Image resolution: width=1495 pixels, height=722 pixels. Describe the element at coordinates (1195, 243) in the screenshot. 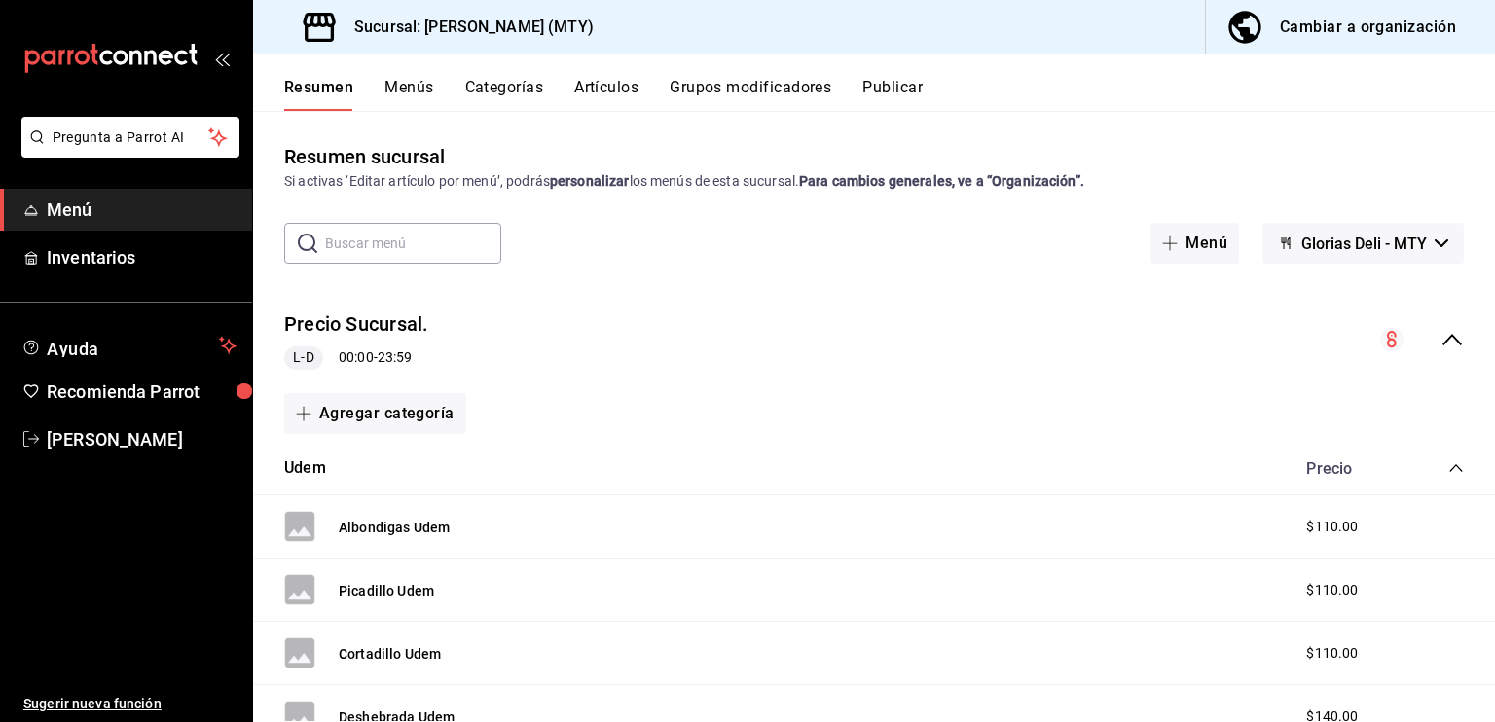

I see `button: Menú` at that location.